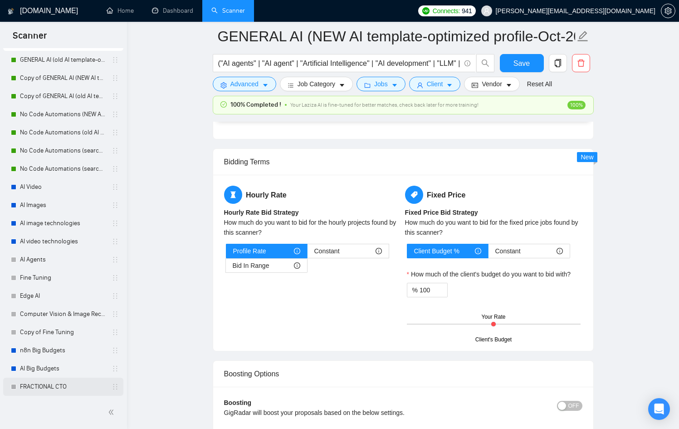 Image resolution: width=679 pixels, height=429 pixels. What do you see at coordinates (420, 85) in the screenshot?
I see `span: user` at bounding box center [420, 85].